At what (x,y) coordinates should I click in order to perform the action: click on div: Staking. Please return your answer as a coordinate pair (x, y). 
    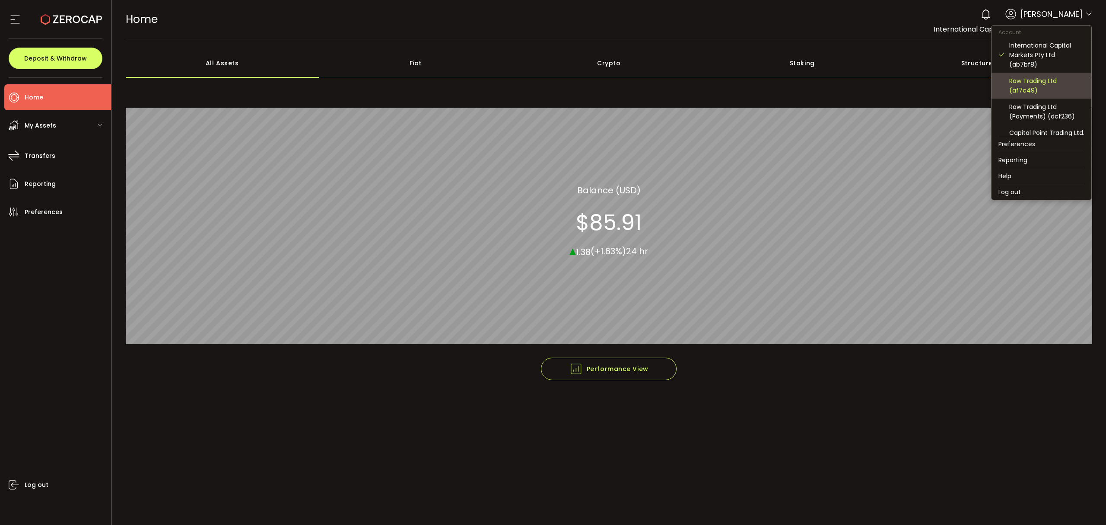
    Looking at the image, I should click on (802, 63).